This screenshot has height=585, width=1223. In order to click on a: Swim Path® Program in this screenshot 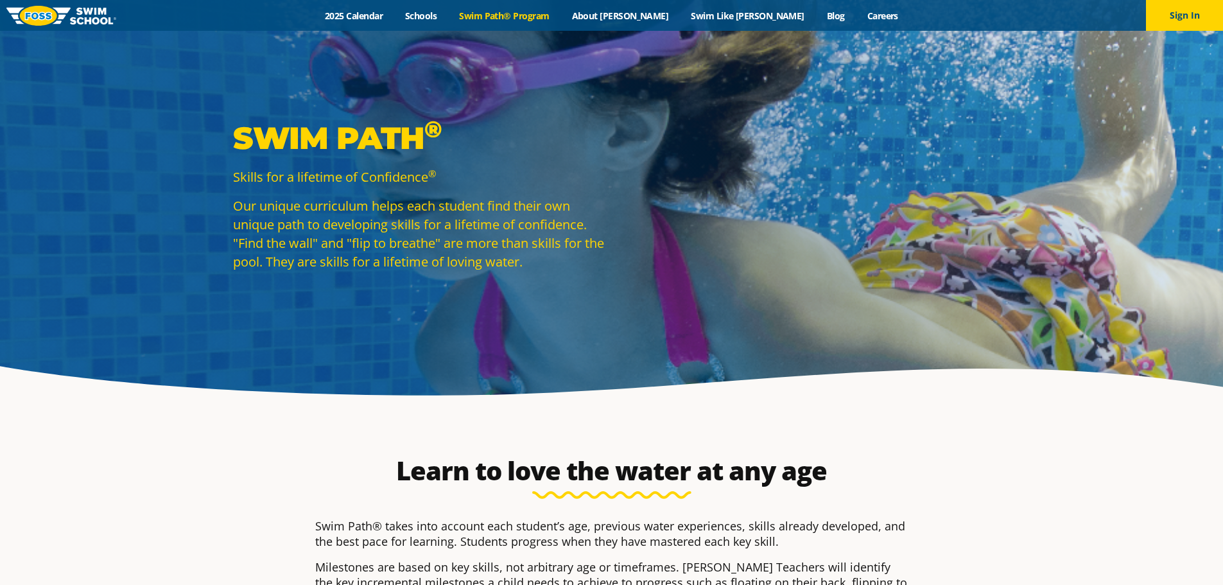, I will do `click(504, 15)`.